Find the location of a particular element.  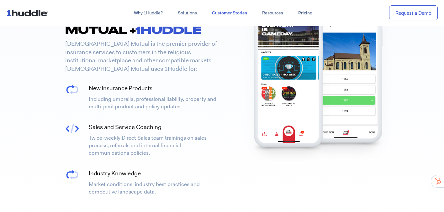

span: 1HUDDLE is located at coordinates (168, 30).